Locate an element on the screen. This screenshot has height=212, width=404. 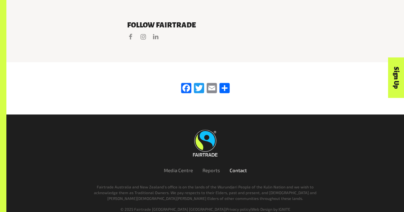
a: Share is located at coordinates (224, 88).